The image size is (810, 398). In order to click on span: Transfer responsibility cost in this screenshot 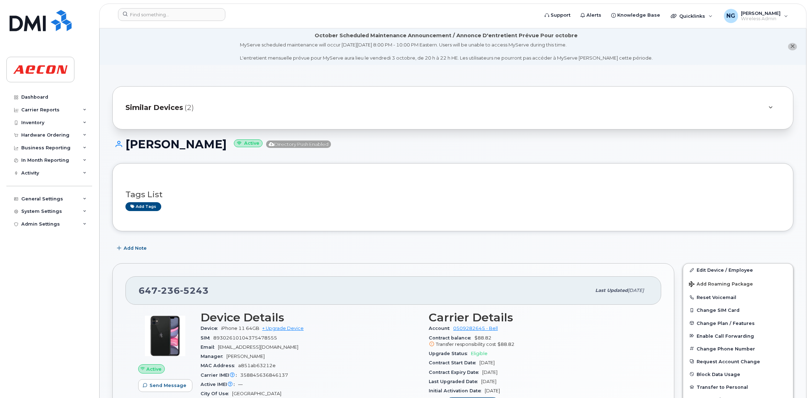, I will do `click(466, 344)`.